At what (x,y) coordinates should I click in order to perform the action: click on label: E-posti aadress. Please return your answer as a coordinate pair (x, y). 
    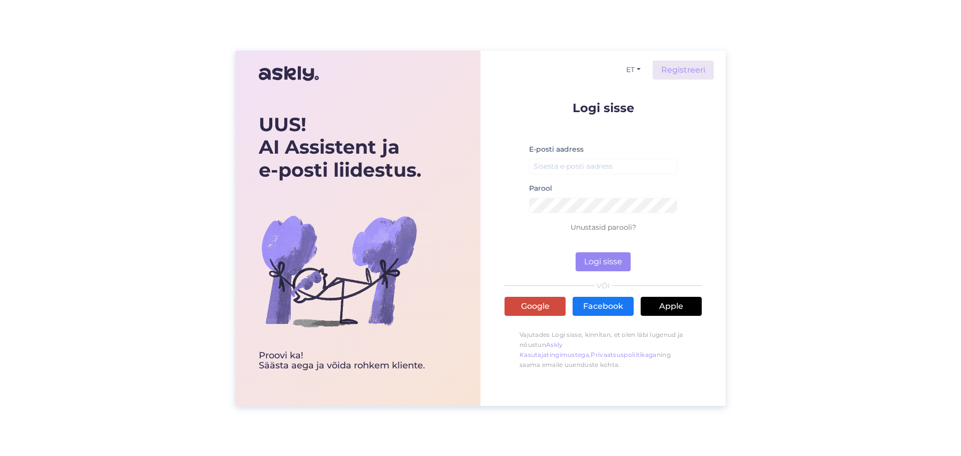
    Looking at the image, I should click on (556, 149).